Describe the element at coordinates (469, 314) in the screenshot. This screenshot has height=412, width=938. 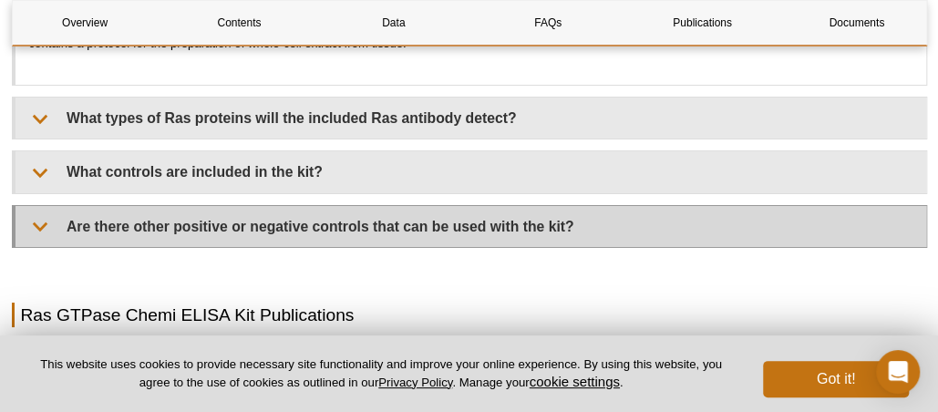
I see `h2: Ras GTPase Chemi ELISA Kit Publications` at that location.